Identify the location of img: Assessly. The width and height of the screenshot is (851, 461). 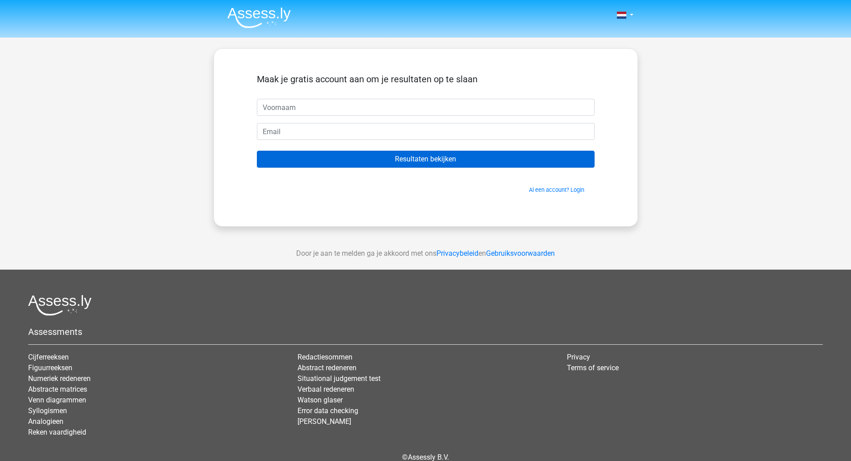
(259, 17).